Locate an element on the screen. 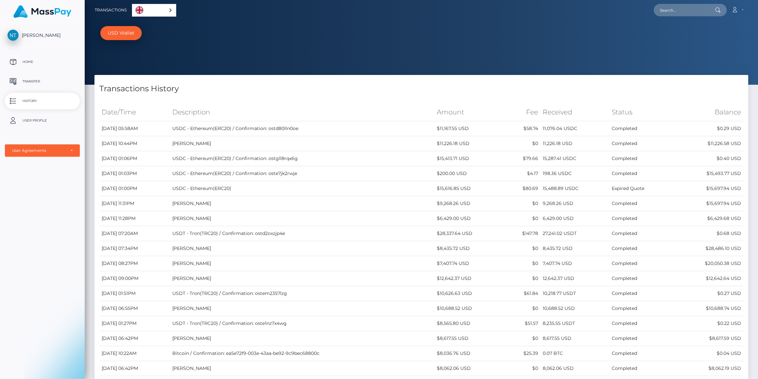 Image resolution: width=758 pixels, height=379 pixels. td: $7,407.74 USD is located at coordinates (470, 264).